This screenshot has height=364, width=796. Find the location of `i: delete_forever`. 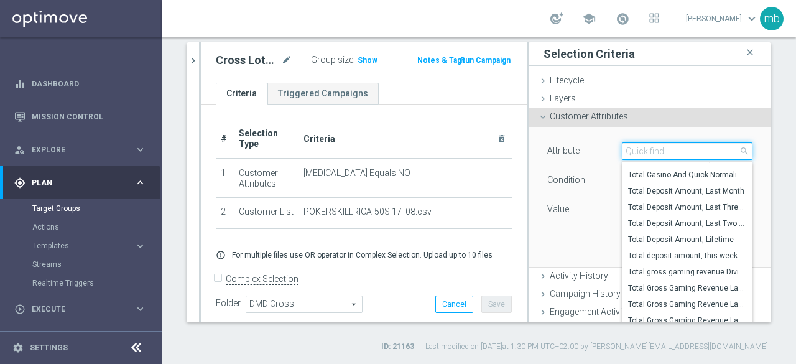

i: delete_forever is located at coordinates (502, 139).